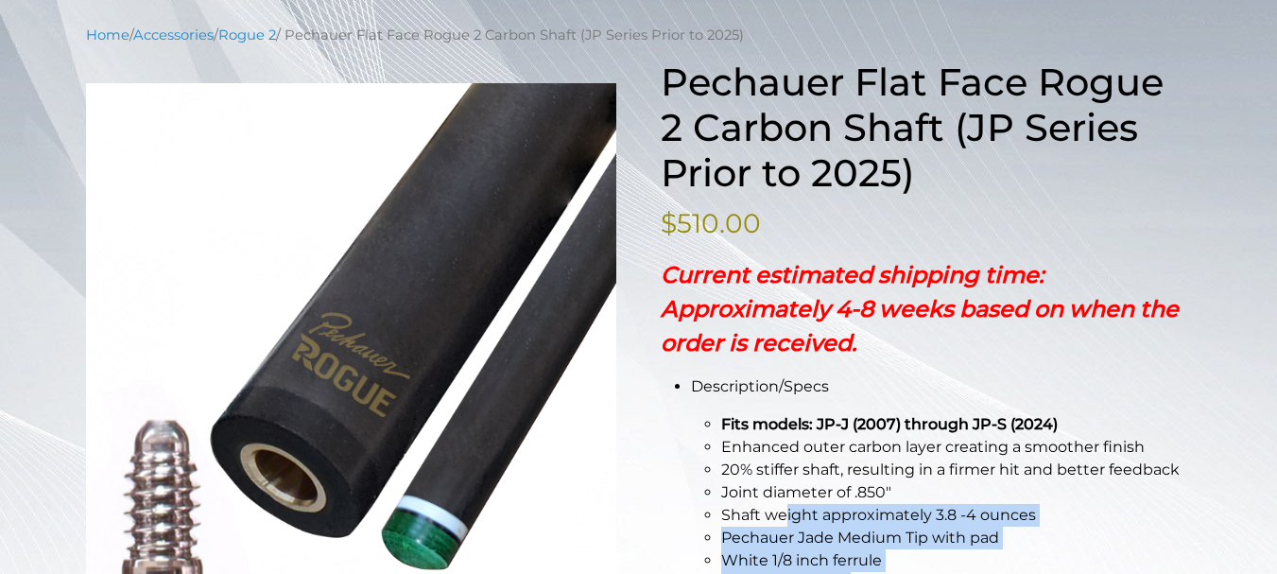 The image size is (1277, 574). What do you see at coordinates (806, 491) in the screenshot?
I see `span: Joint diameter of .850″` at bounding box center [806, 491].